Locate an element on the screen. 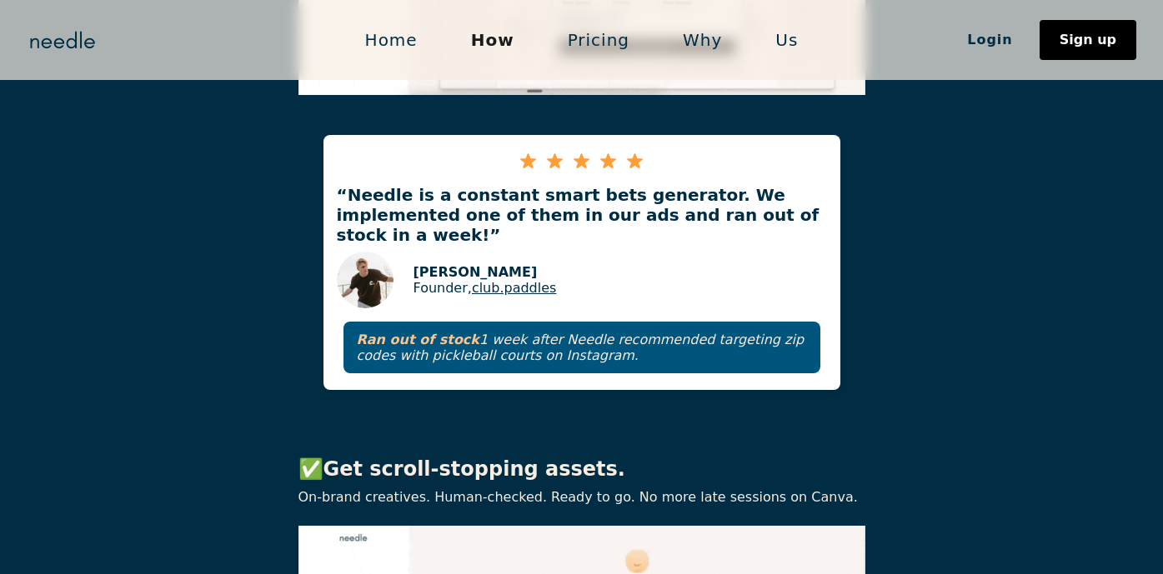 This screenshot has width=1163, height=574. p: On-brand creatives. Human-checked. Ready to go. No more late sessions on Canva. is located at coordinates (582, 497).